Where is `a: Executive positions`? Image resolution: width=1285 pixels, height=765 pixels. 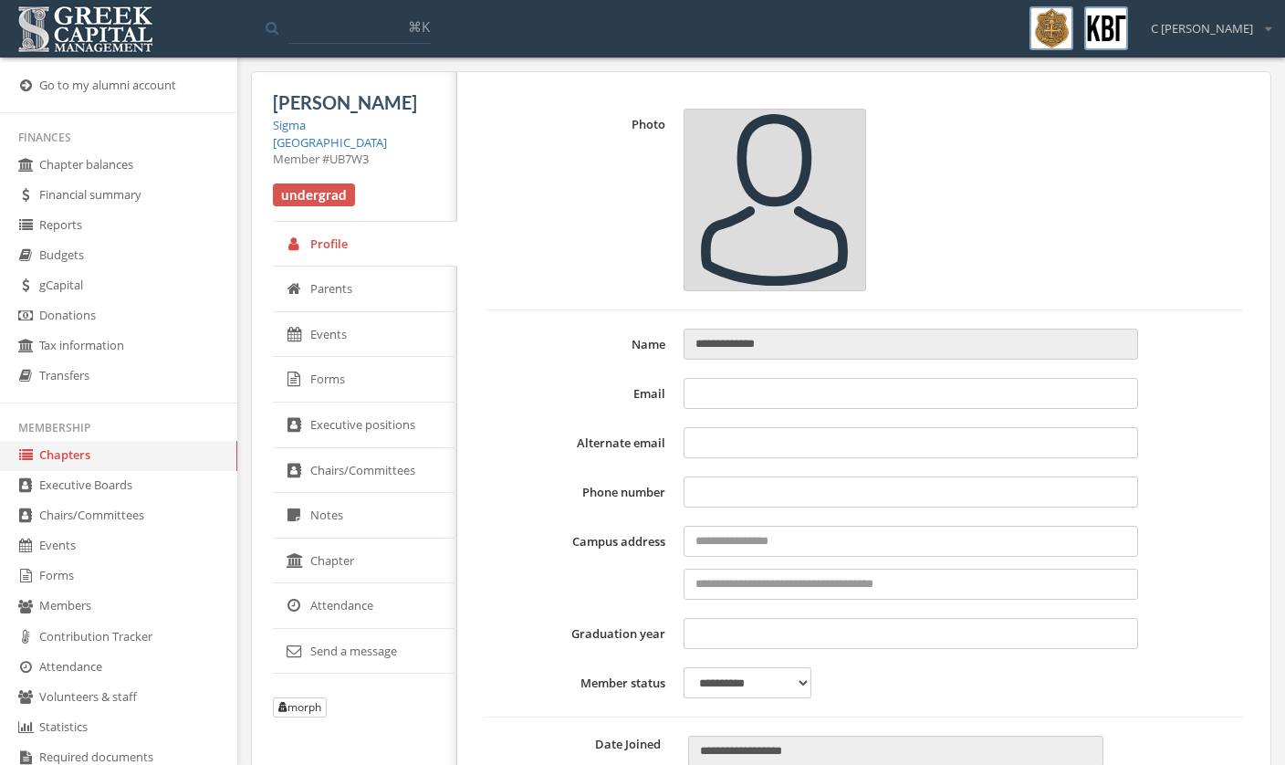
a: Executive positions is located at coordinates (365, 425).